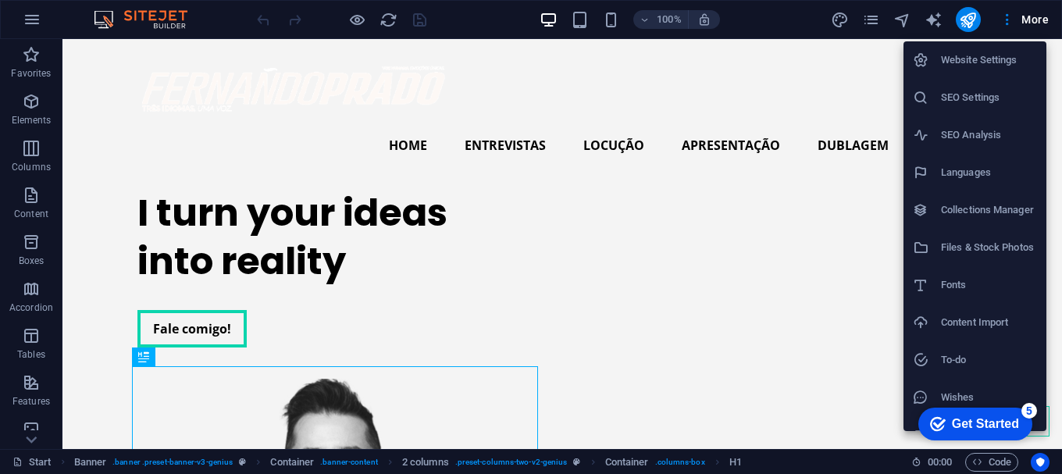 This screenshot has height=474, width=1062. Describe the element at coordinates (989, 397) in the screenshot. I see `h6: Wishes` at that location.